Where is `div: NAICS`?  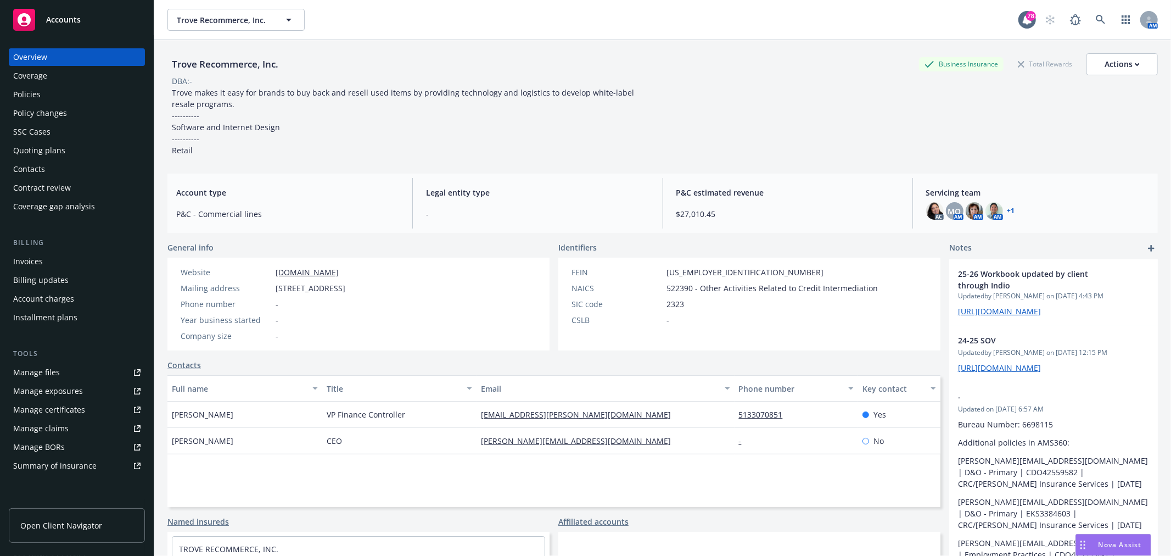 div: NAICS is located at coordinates (617, 288).